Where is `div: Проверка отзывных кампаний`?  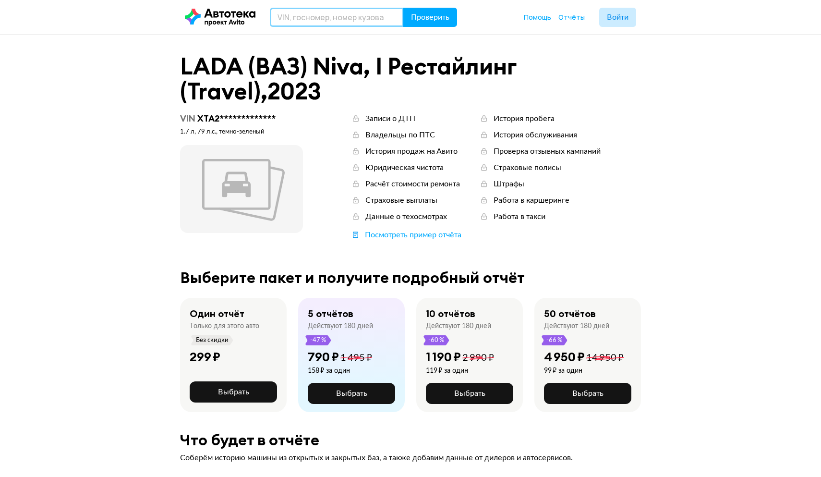
div: Проверка отзывных кампаний is located at coordinates (547, 151).